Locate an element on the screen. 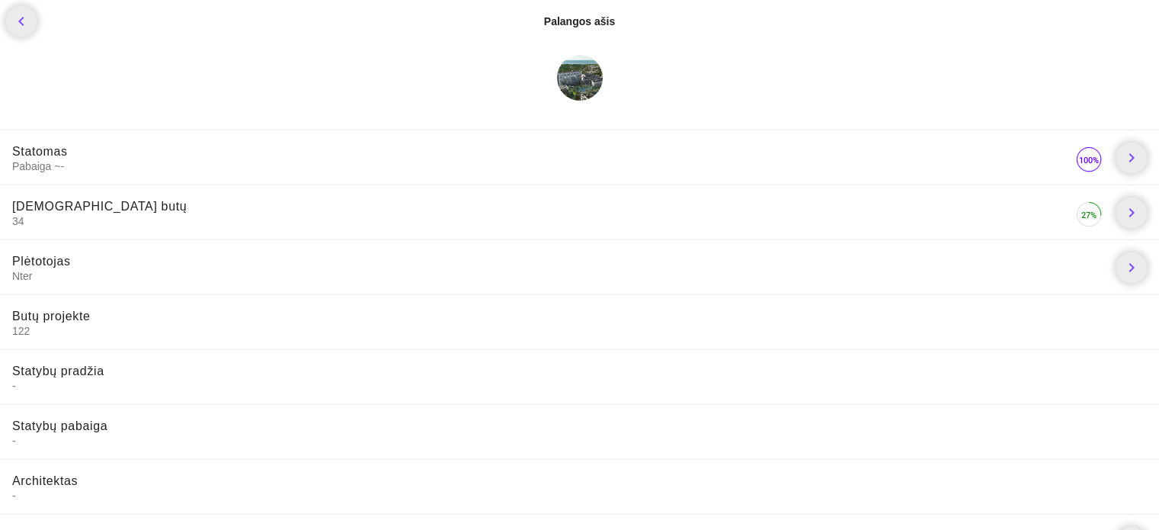  span: Architektas is located at coordinates (45, 480).